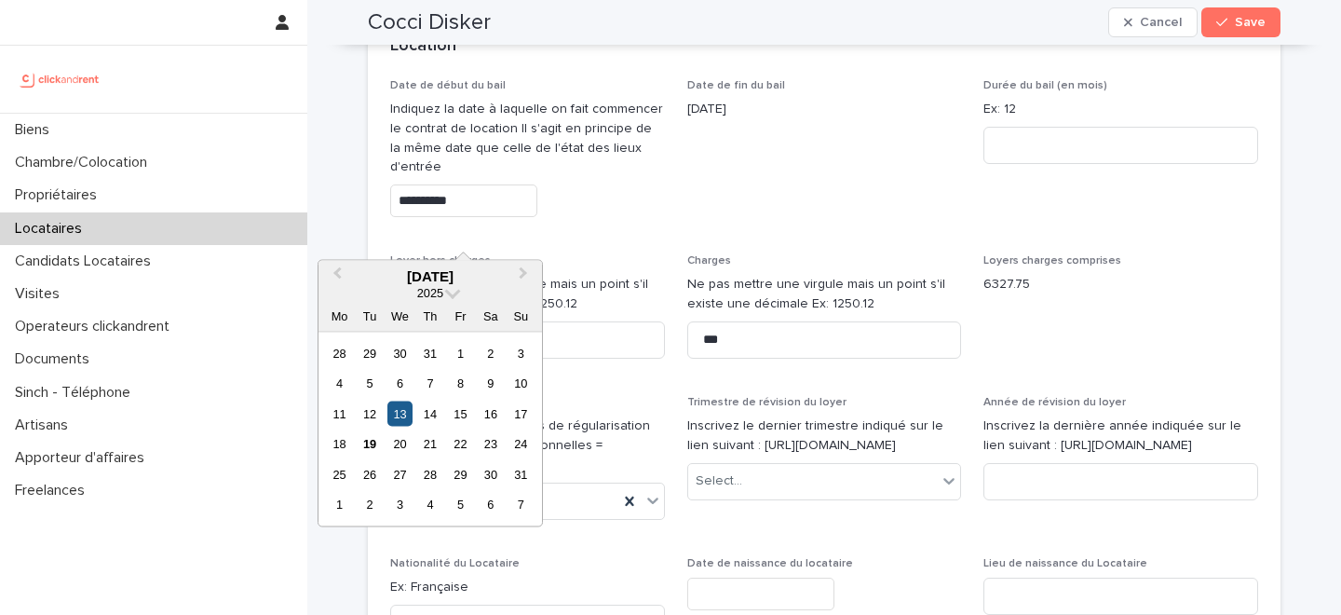  I want to click on p: Candidats Locataires, so click(87, 261).